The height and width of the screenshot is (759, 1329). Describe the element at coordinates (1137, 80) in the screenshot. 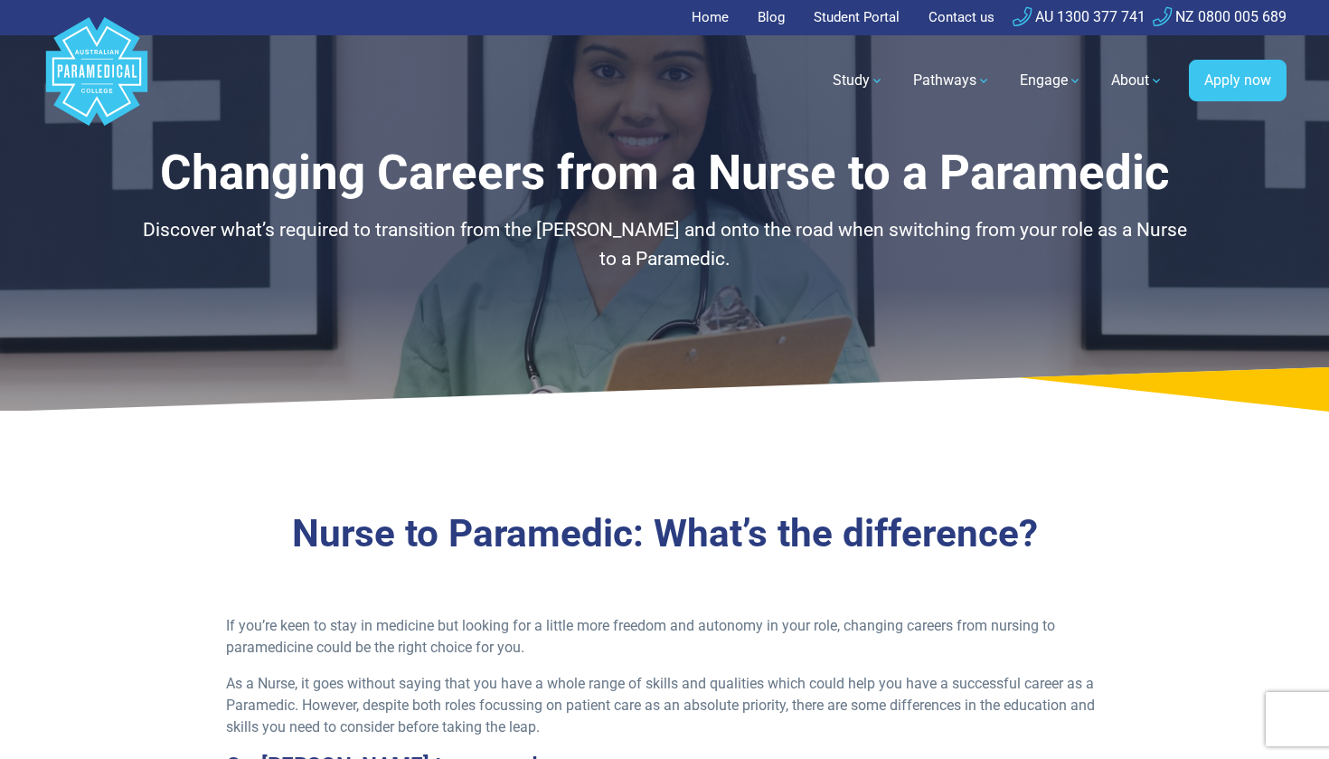

I see `a: About` at that location.